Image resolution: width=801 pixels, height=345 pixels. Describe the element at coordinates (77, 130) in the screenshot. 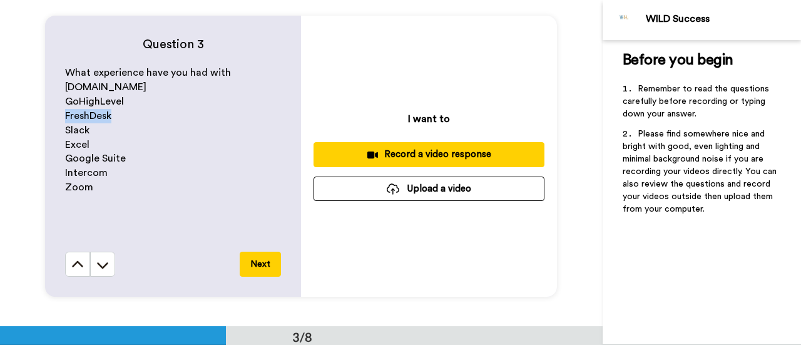

I see `span: Slack` at that location.